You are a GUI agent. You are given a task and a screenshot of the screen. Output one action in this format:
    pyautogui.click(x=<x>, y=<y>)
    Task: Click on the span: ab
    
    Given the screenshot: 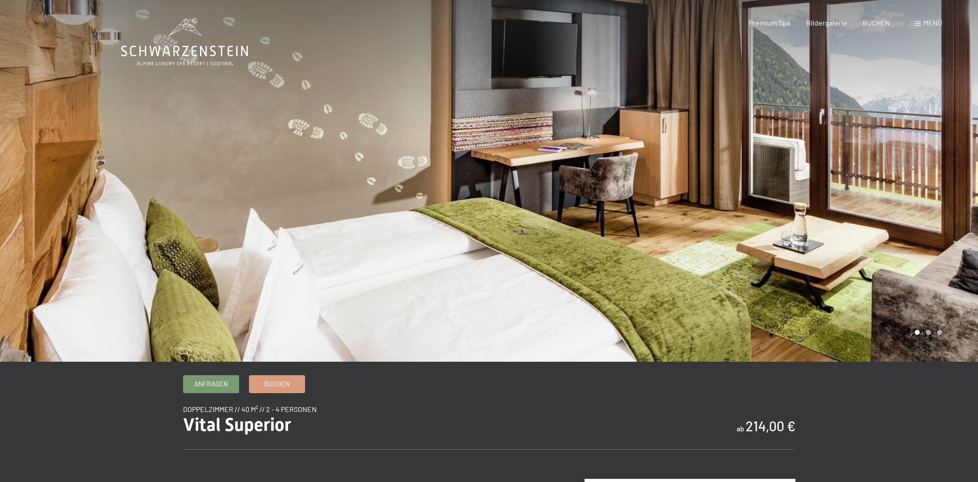 What is the action you would take?
    pyautogui.click(x=740, y=428)
    